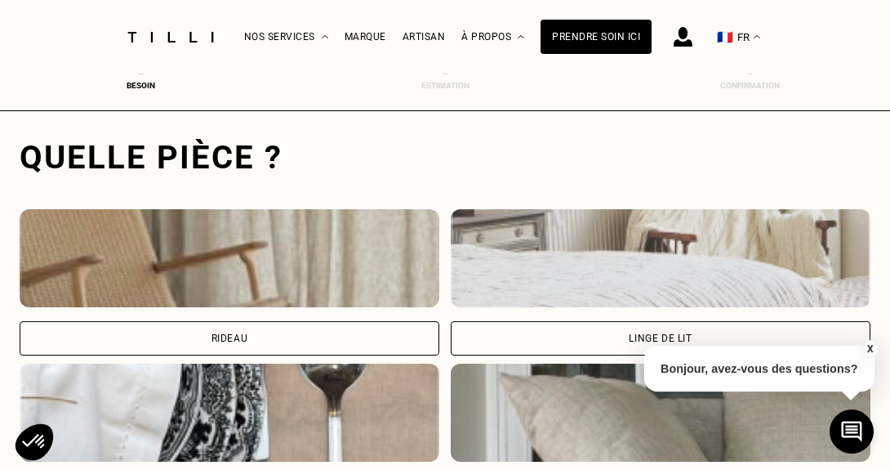  What do you see at coordinates (661, 258) in the screenshot?
I see `img: Tilli retouche votre Linge de lit` at bounding box center [661, 258].